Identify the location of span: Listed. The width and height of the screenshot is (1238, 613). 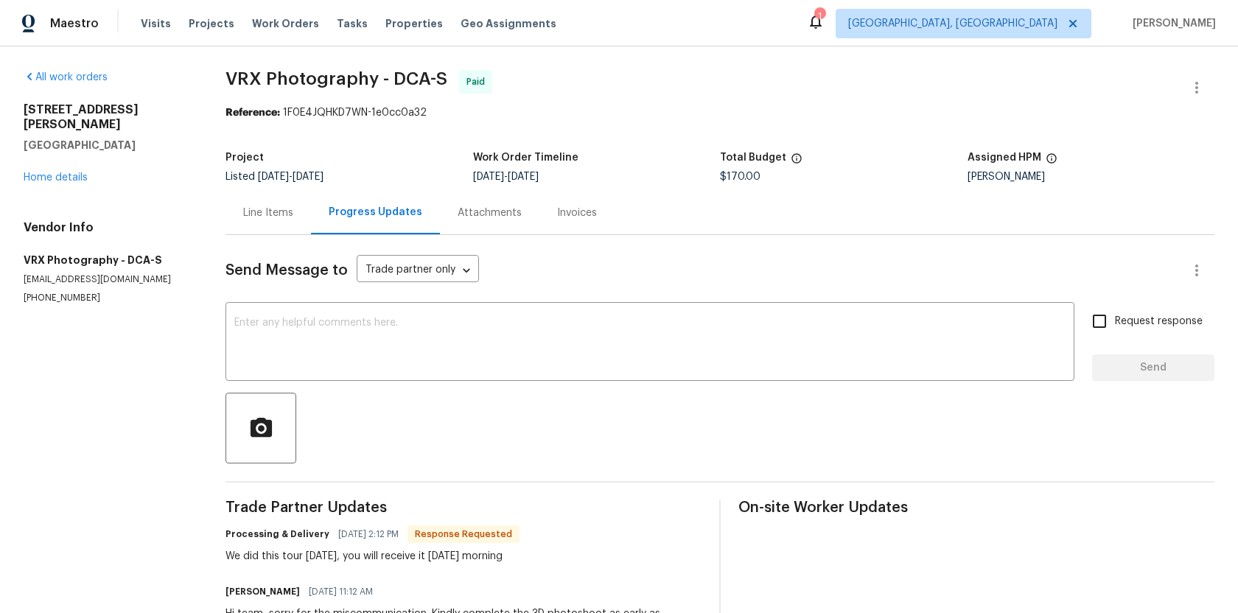
(274, 177).